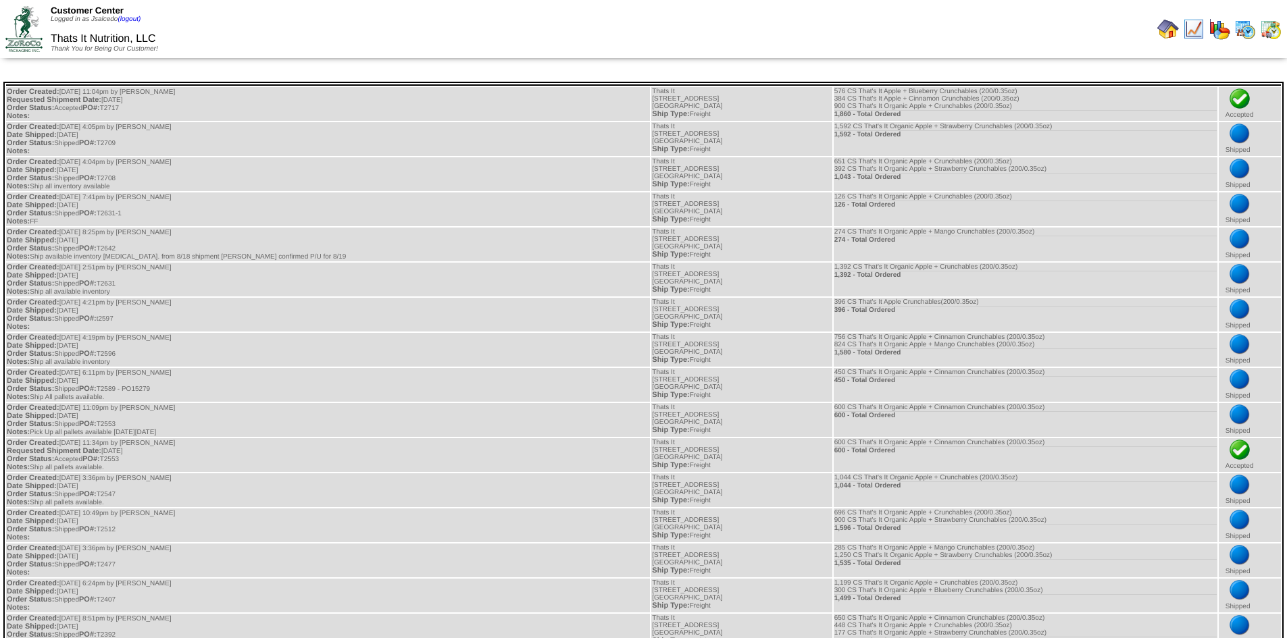  What do you see at coordinates (1026, 350) in the screenshot?
I see `td: 756 CS That's It Organic Apple + Cinnamon Crunchables (200/0.35oz) 824 CS That's It Organic Apple...` at bounding box center [1026, 350].